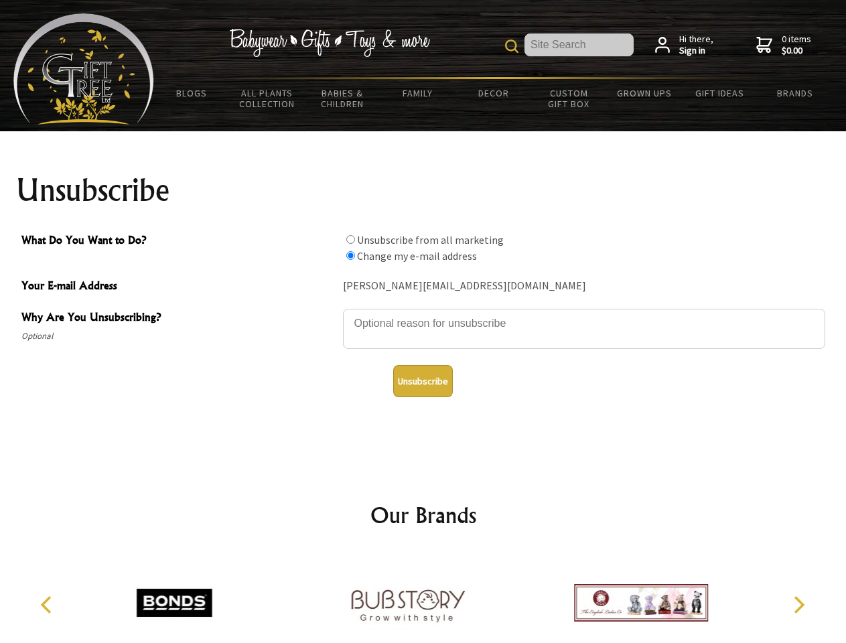 This screenshot has width=846, height=643. What do you see at coordinates (48, 605) in the screenshot?
I see `button: Previous` at bounding box center [48, 605].